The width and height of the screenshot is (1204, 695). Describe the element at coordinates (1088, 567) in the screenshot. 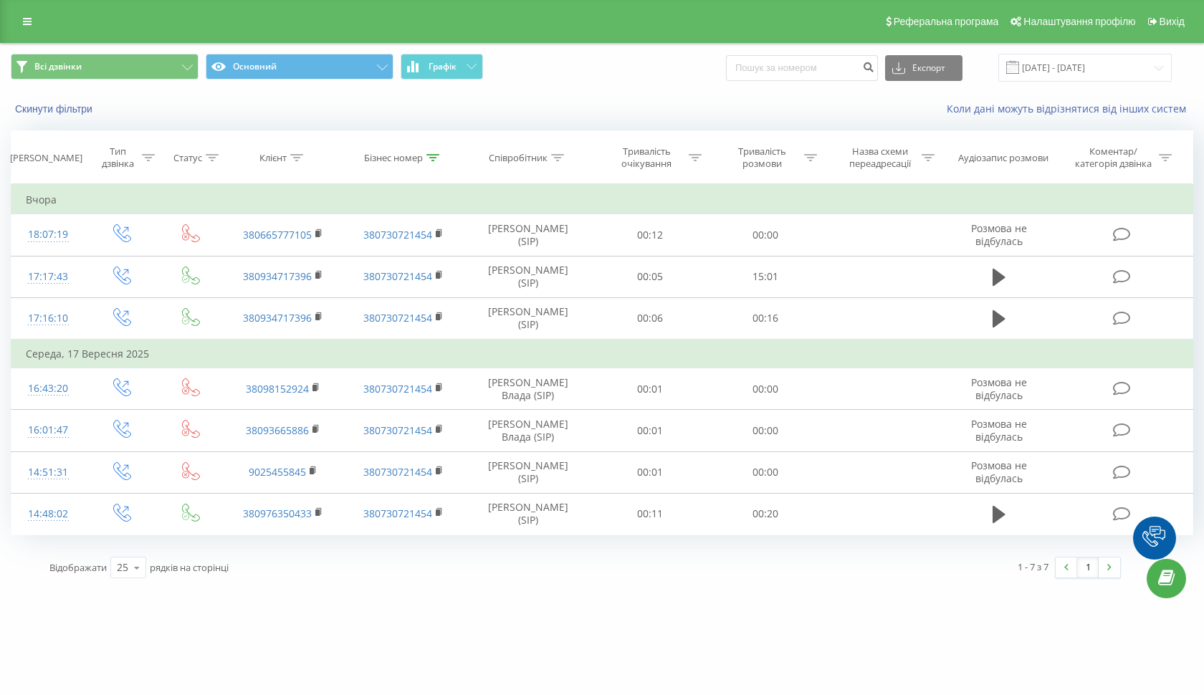

I see `a: 1` at that location.